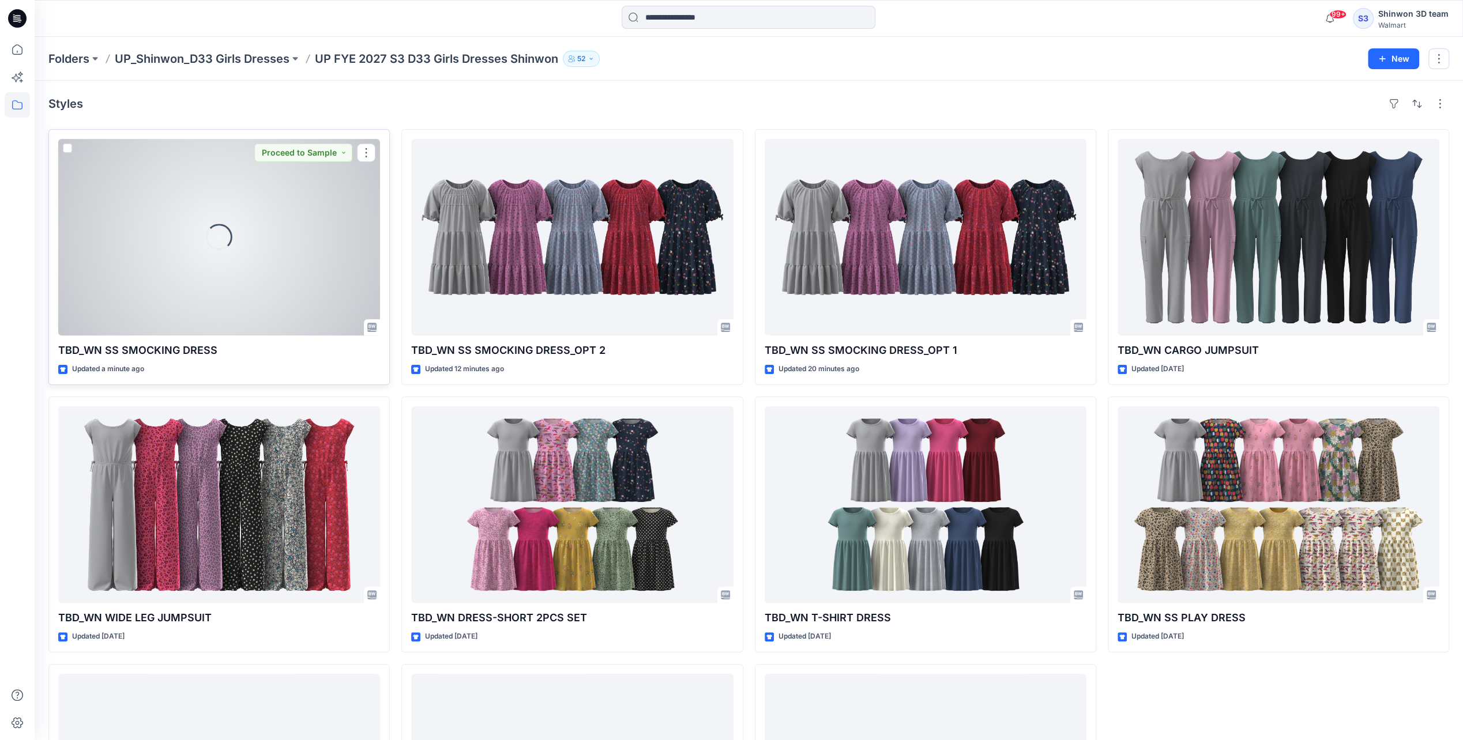  I want to click on a: TBD_WN SS SMOCKING DRESS_OPT 2, so click(572, 237).